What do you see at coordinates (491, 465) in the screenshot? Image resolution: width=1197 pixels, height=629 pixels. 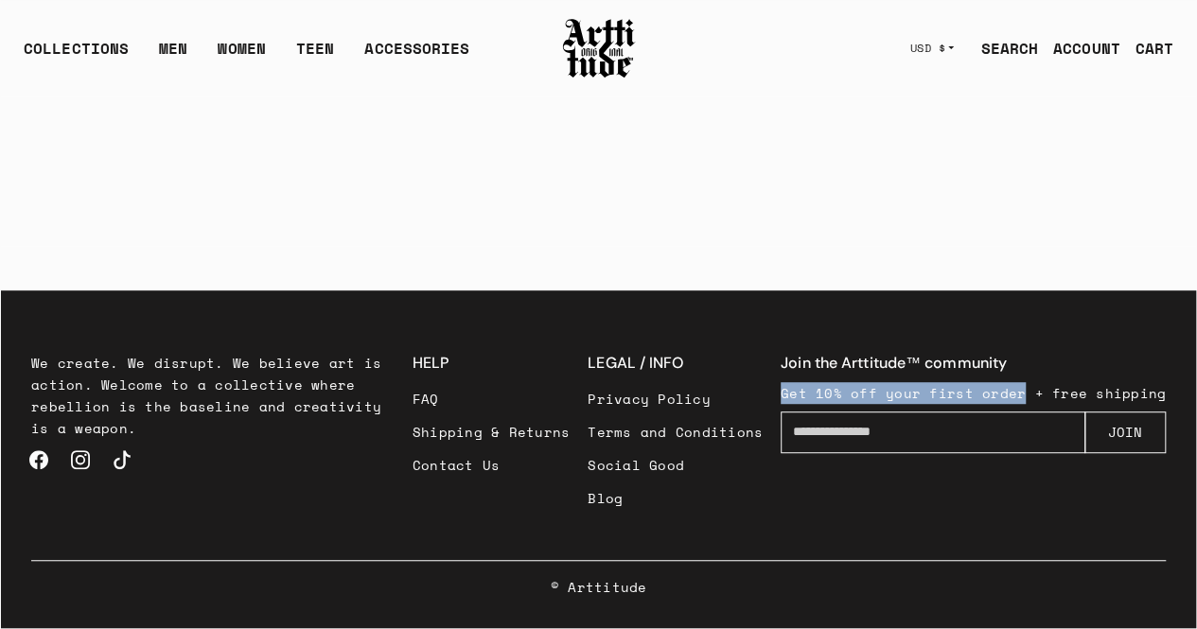 I see `a: Contact Us` at bounding box center [491, 465].